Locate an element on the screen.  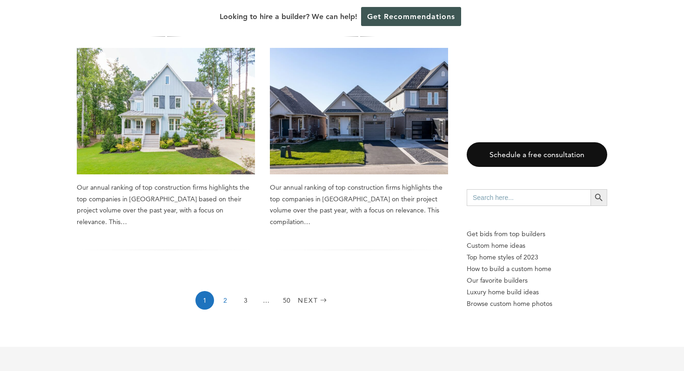
a: 3 is located at coordinates (246, 301).